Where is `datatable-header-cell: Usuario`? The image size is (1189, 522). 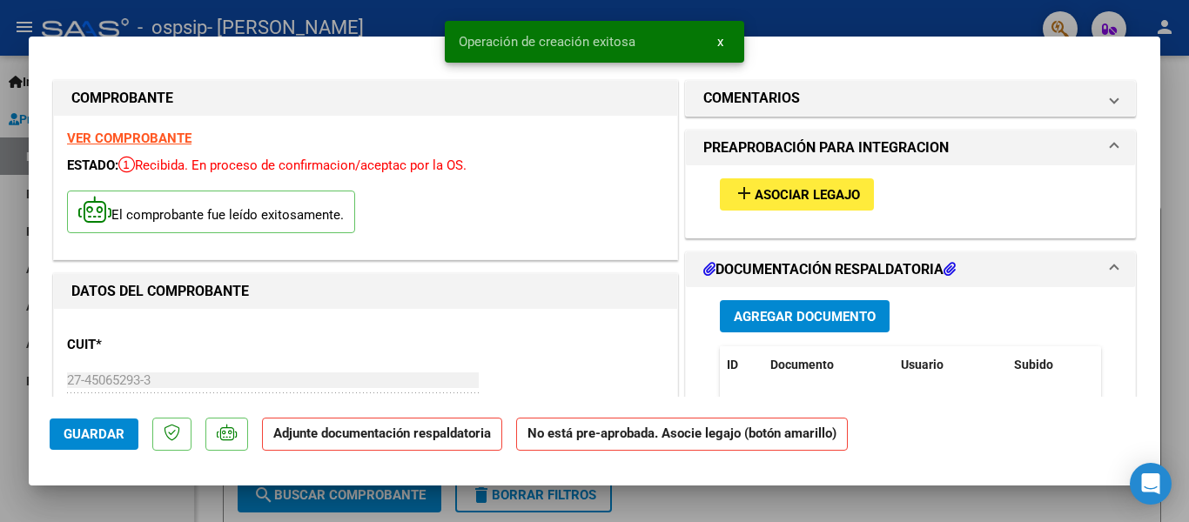 datatable-header-cell: Usuario is located at coordinates (950, 365).